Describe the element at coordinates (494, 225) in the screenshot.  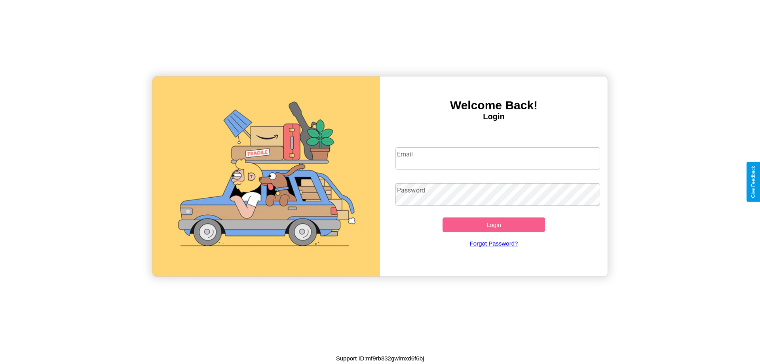
I see `button: Login` at that location.